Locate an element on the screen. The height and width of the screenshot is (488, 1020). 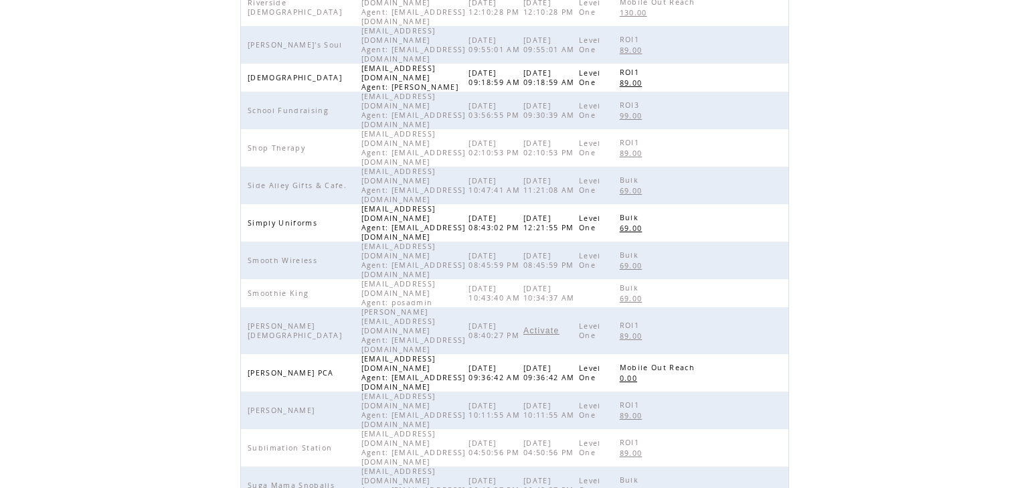
span: Sublimation Station is located at coordinates (291, 448).